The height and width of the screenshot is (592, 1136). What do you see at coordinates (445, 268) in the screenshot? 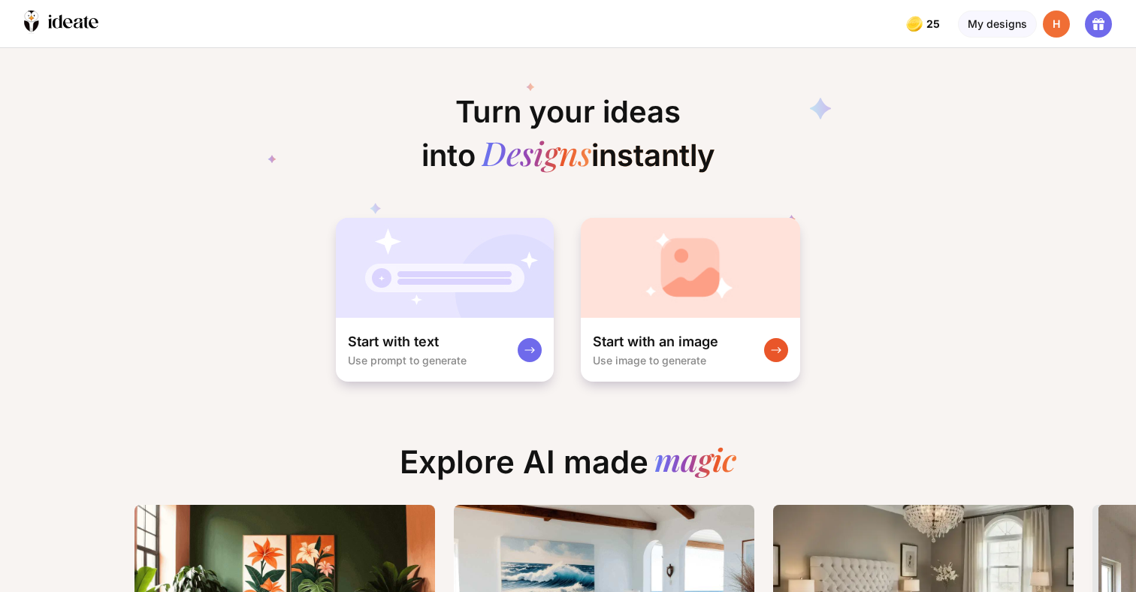
I see `img: startWithTextCardBg.jpg` at bounding box center [445, 268].